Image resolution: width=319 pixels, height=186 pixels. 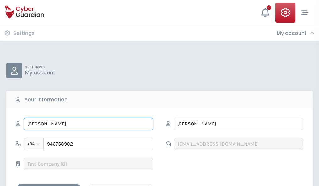 I want to click on b: Your information, so click(x=46, y=100).